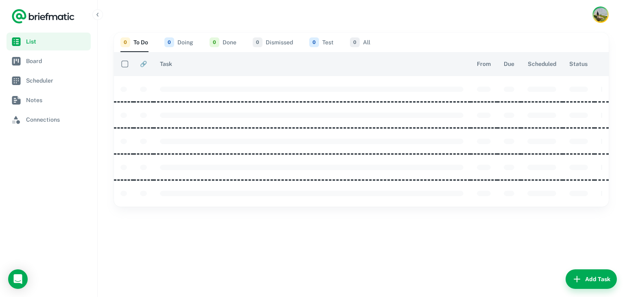 This screenshot has height=297, width=625. Describe the element at coordinates (223, 42) in the screenshot. I see `button: Done` at that location.